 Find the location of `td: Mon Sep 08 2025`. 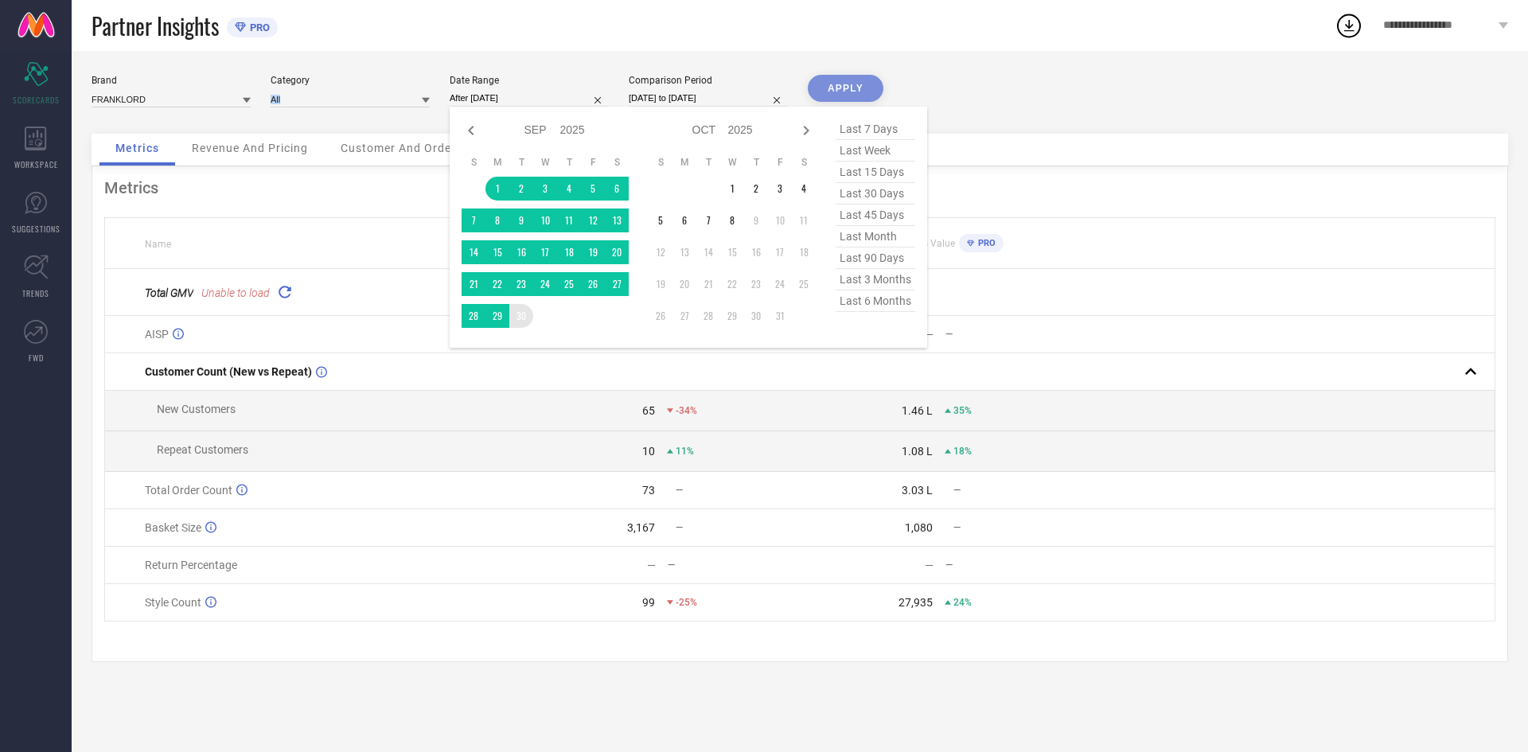

td: Mon Sep 08 2025 is located at coordinates (498, 221).